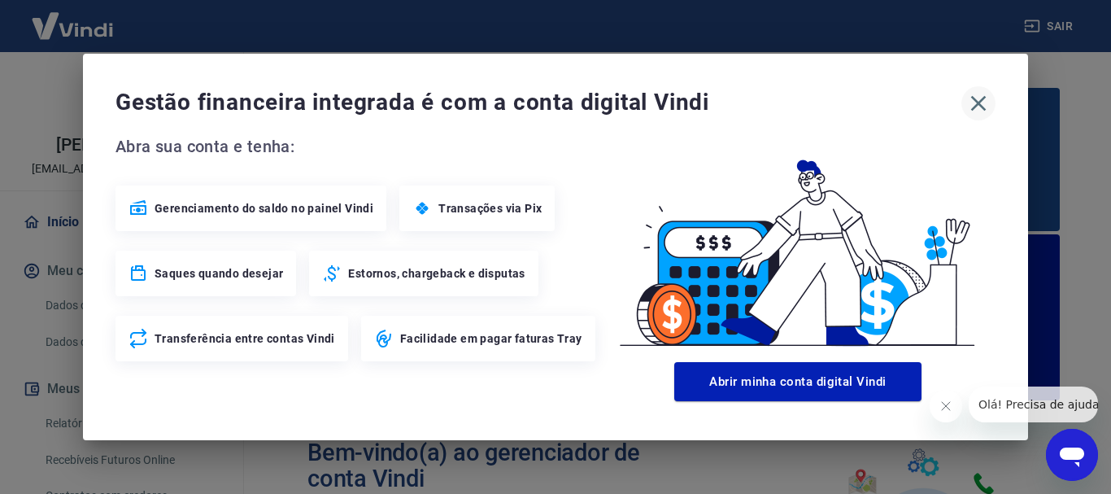  I want to click on span: Estornos, chargeback e disputas, so click(436, 273).